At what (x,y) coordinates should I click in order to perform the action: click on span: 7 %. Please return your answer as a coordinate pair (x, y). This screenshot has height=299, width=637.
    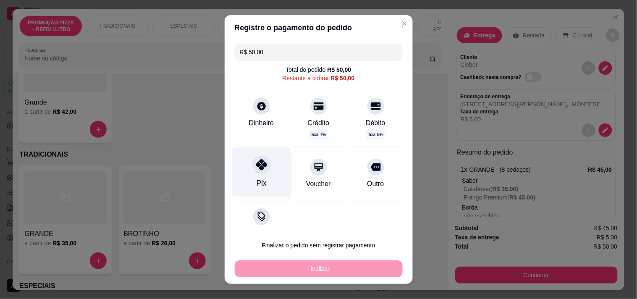
    Looking at the image, I should click on (323, 134).